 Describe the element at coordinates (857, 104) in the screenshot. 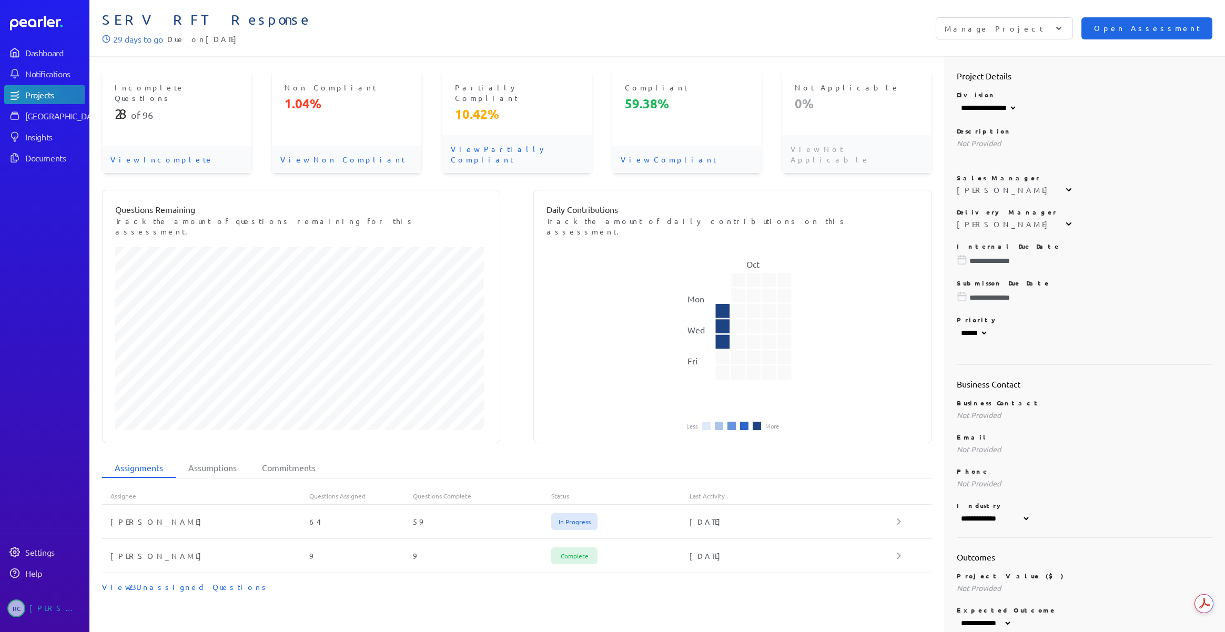

I see `p: 0%` at that location.